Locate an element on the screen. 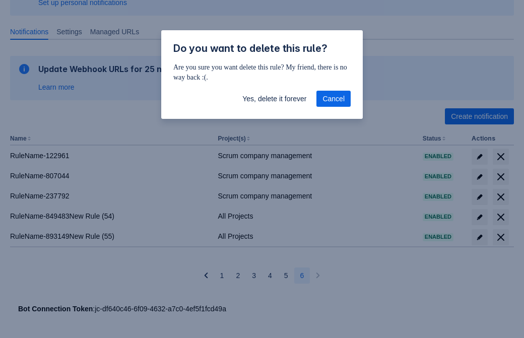 The height and width of the screenshot is (338, 524). span: Cancel is located at coordinates (333, 99).